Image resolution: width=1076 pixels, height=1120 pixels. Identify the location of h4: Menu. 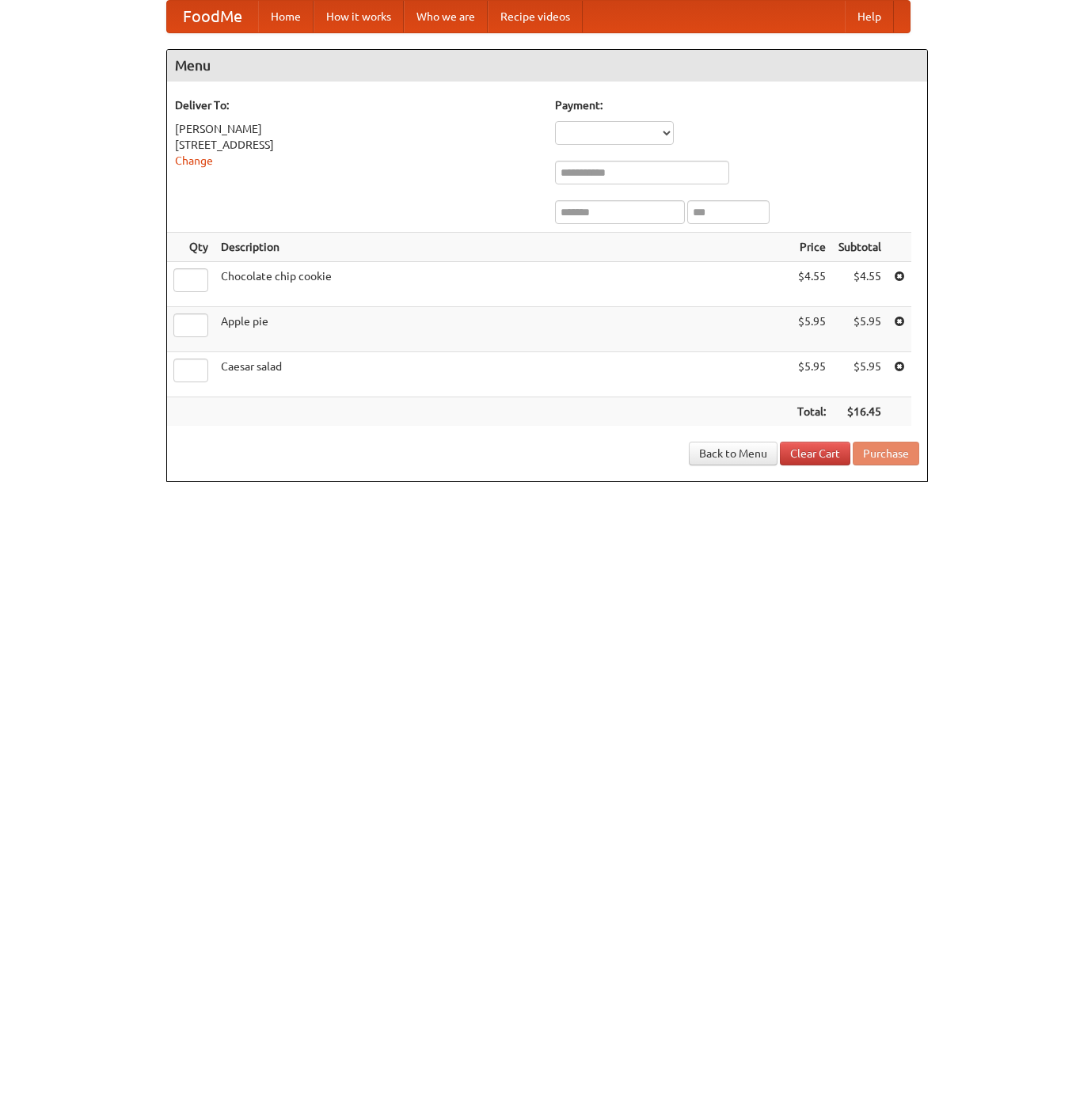
(547, 66).